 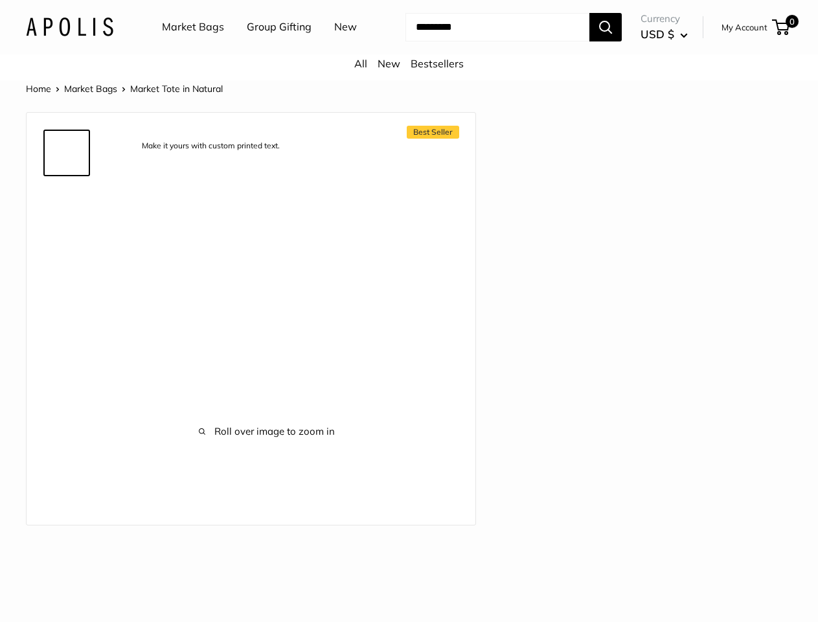 I want to click on a: All, so click(x=361, y=63).